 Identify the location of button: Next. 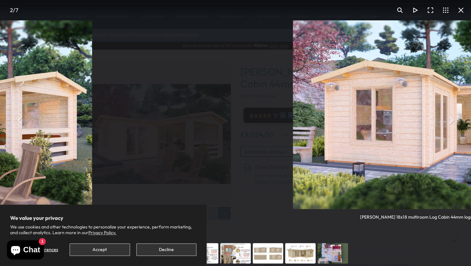
(451, 120).